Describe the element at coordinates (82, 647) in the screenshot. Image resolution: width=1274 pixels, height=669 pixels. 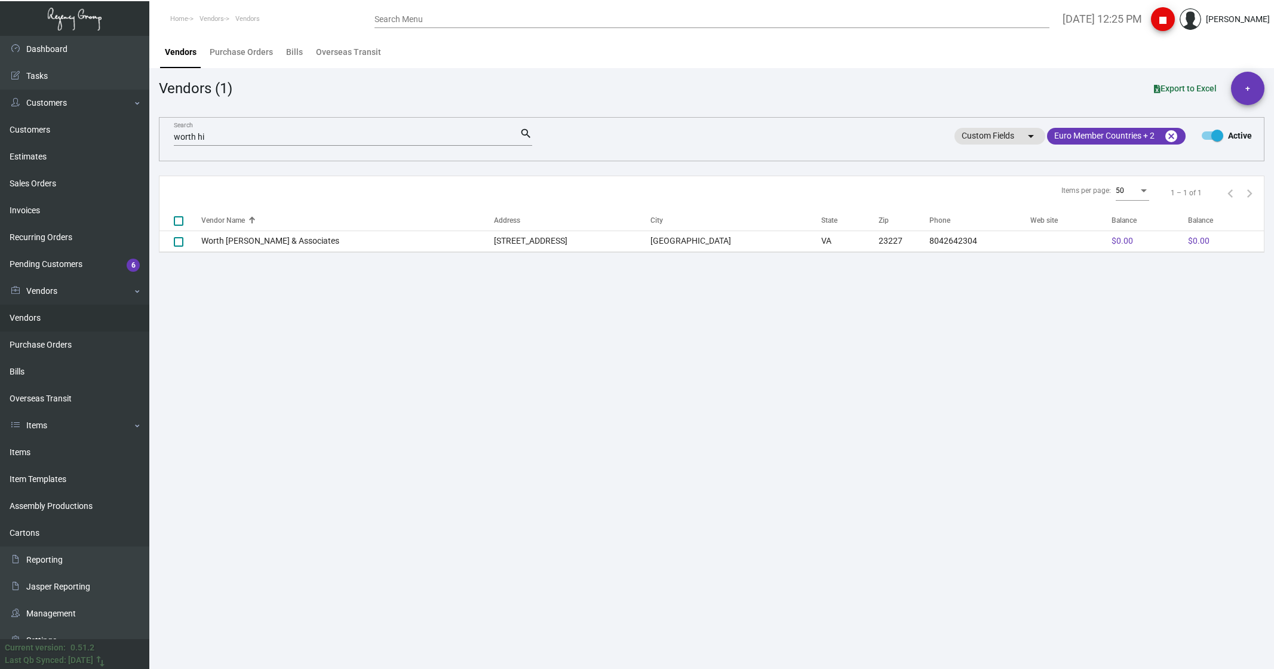
I see `div: 0.51.2` at that location.